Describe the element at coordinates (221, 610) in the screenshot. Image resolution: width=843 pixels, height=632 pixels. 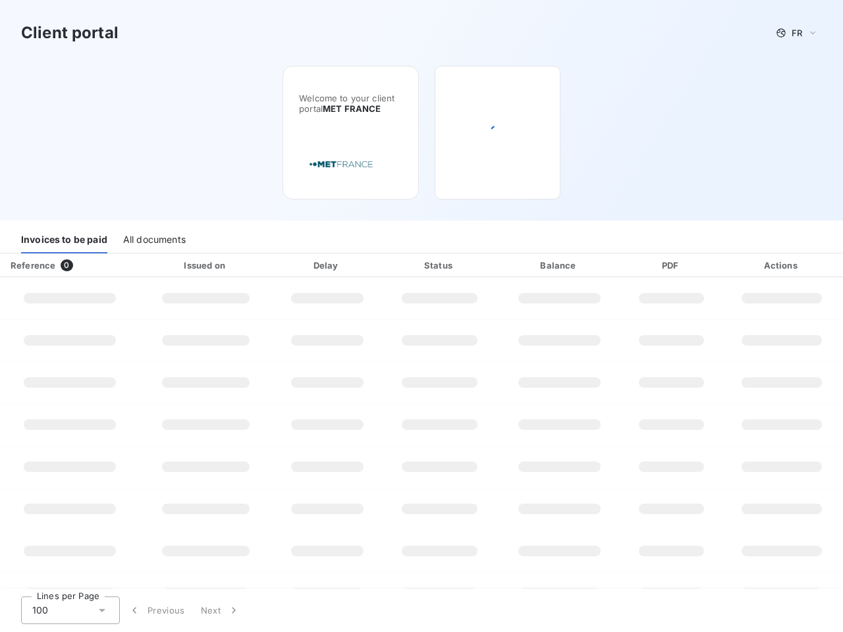
I see `button: Next` at that location.